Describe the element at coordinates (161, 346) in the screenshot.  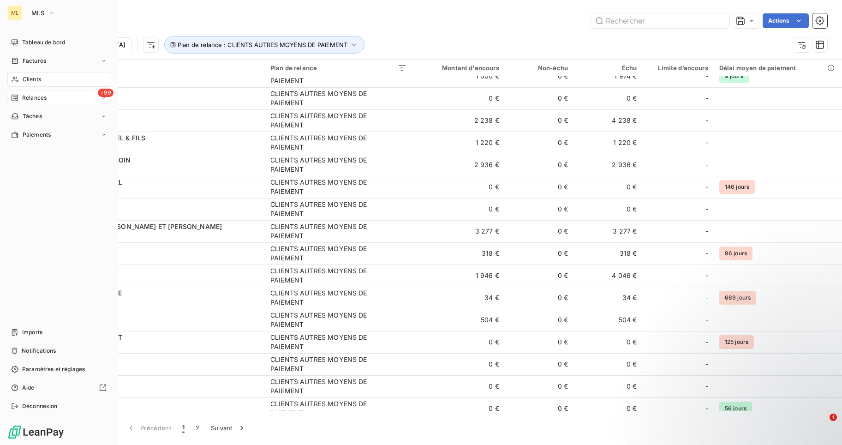
I see `span: CA25973000` at that location.